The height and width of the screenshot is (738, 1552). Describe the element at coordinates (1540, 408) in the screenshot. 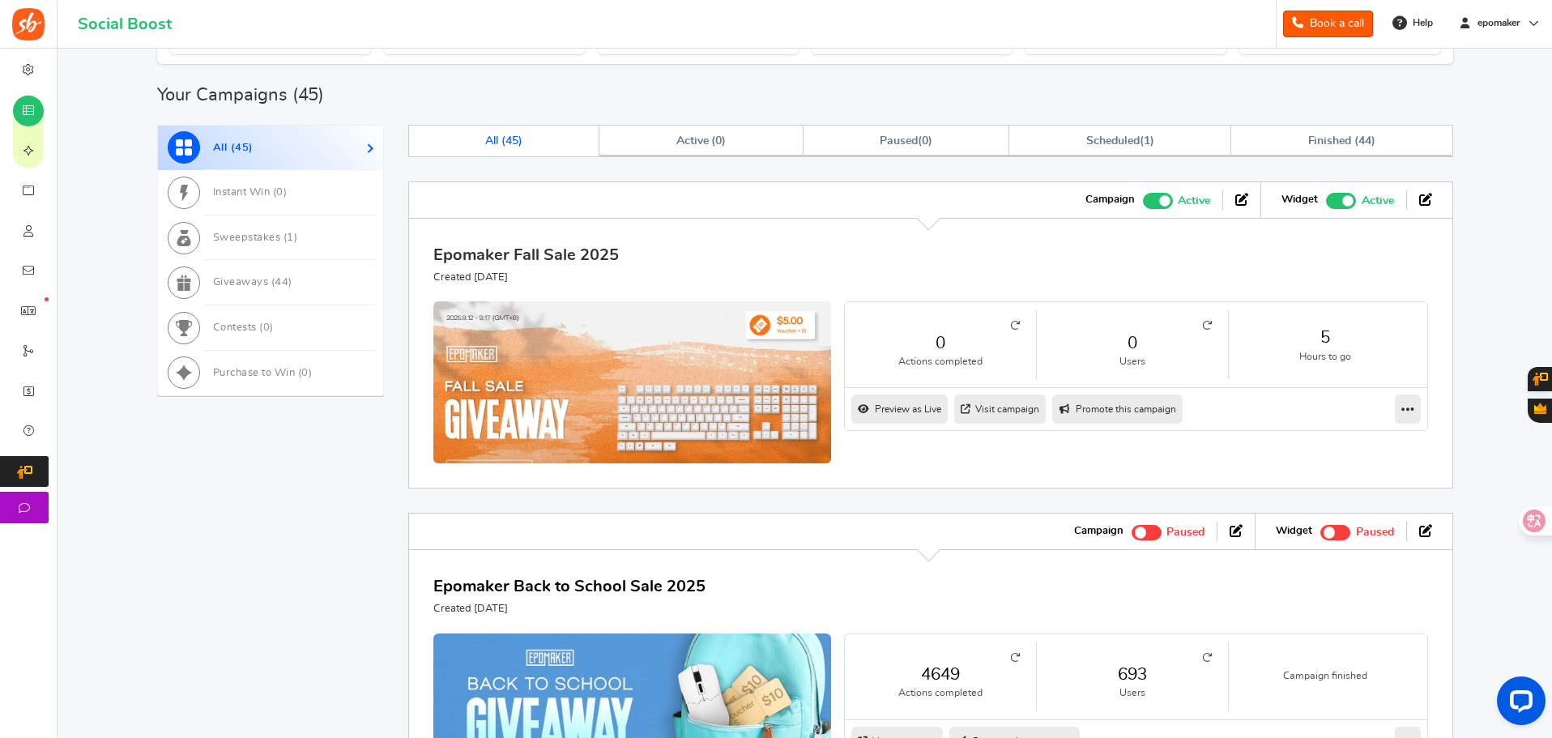

I see `span: Gratisfaction` at that location.